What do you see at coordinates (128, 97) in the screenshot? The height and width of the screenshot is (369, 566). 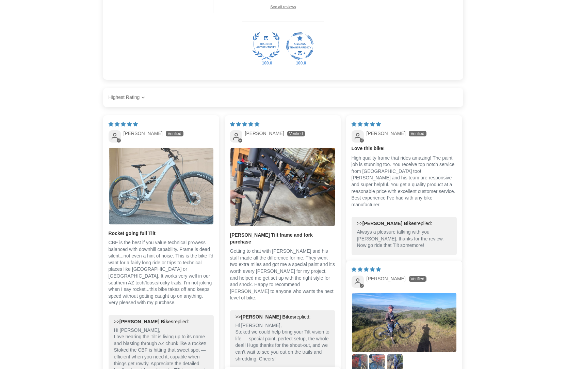 I see `select: Sort dropdown` at bounding box center [128, 97].